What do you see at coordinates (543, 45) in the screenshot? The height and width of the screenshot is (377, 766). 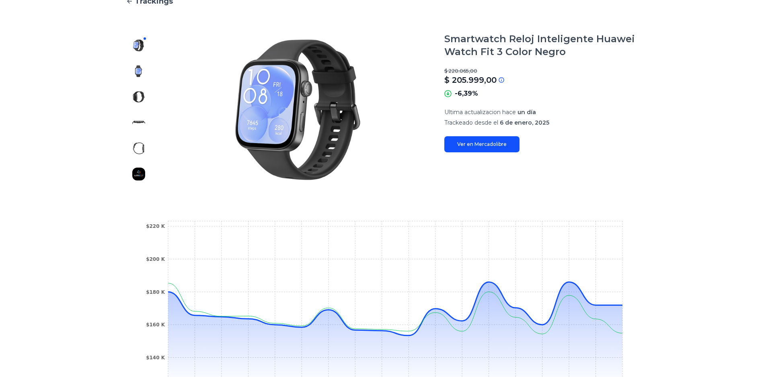 I see `h1: Smartwatch Reloj Inteligente Huawei Watch Fit 3 Color Negro` at bounding box center [543, 45].